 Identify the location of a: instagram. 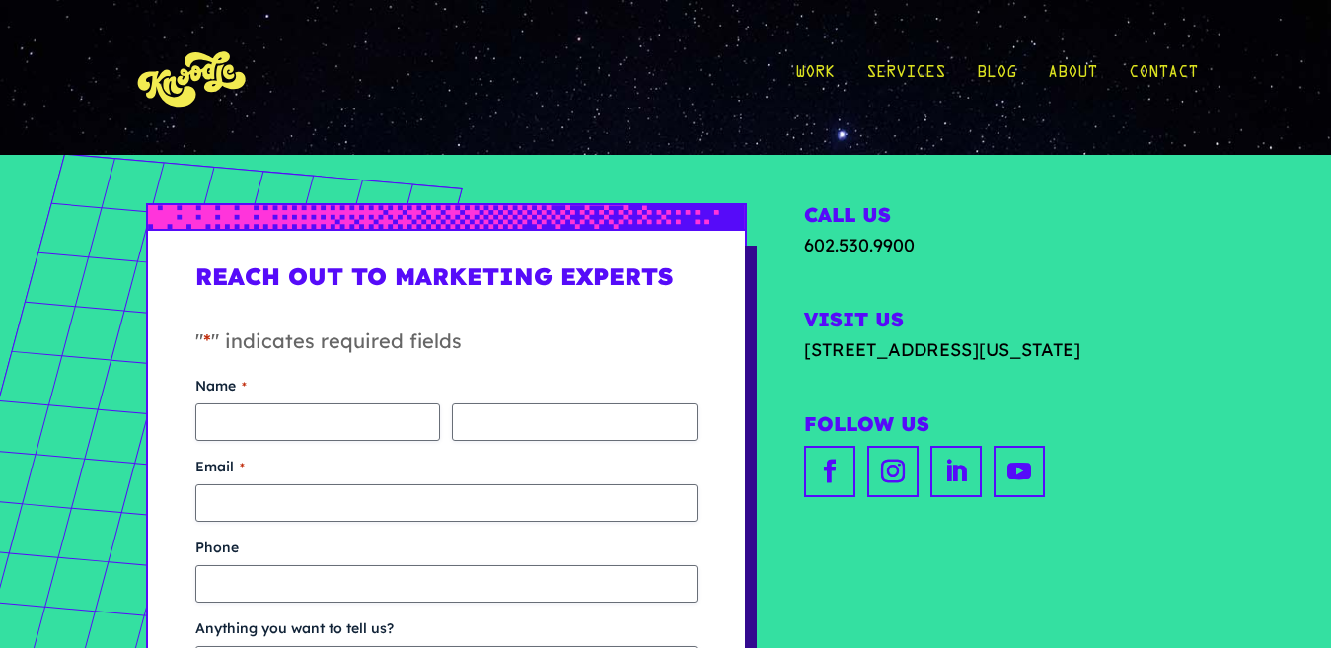
(893, 472).